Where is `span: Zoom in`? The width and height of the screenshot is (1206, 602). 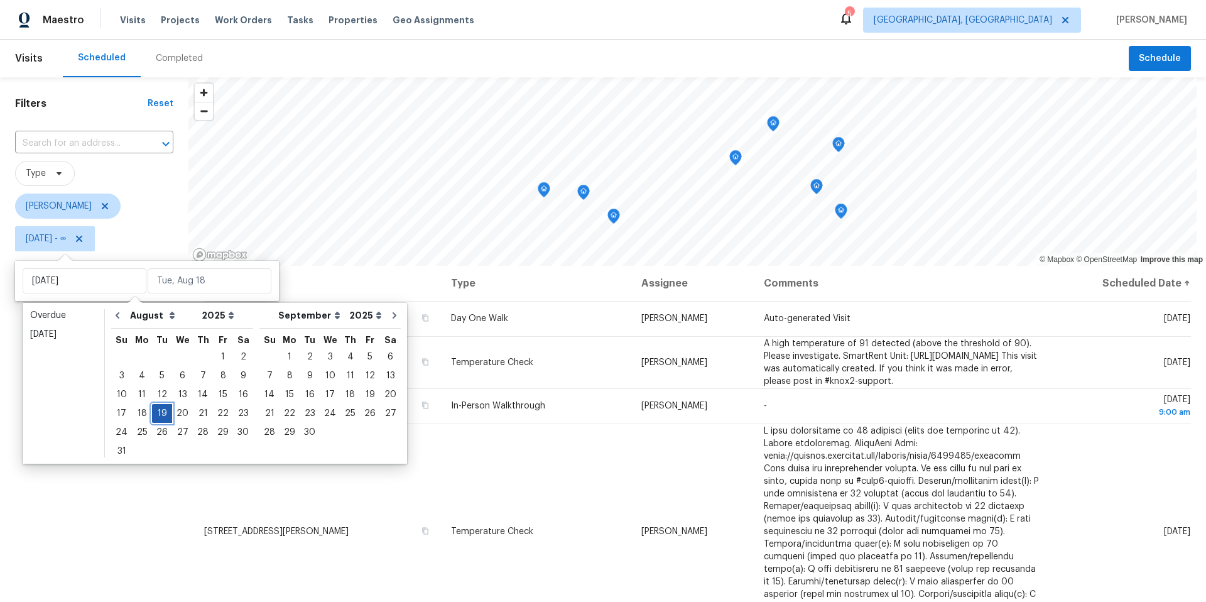
span: Zoom in is located at coordinates (203, 92).